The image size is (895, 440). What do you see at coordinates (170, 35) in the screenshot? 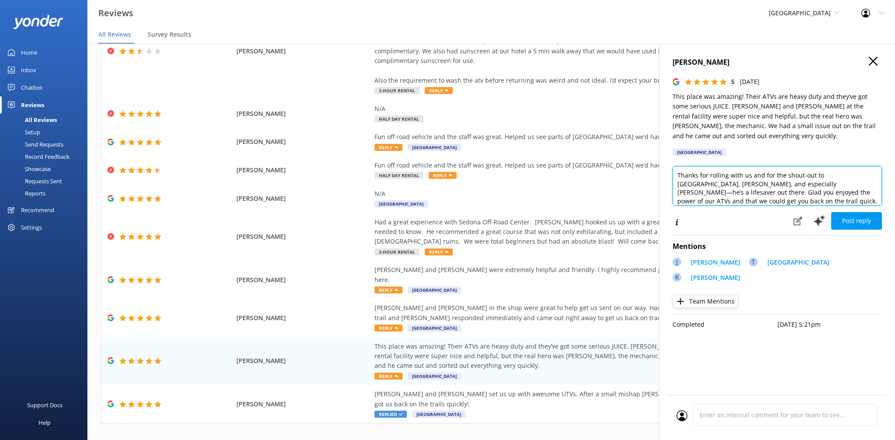
I see `span: Survey Results` at bounding box center [170, 35].